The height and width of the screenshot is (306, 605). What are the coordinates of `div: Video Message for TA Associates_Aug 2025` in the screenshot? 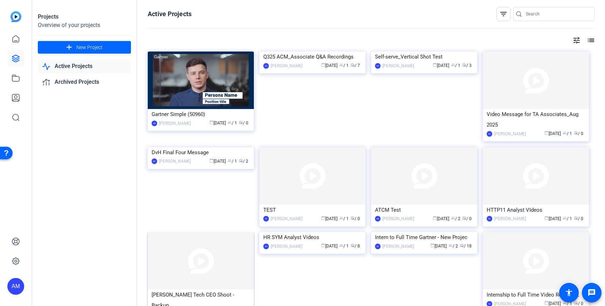 It's located at (536, 119).